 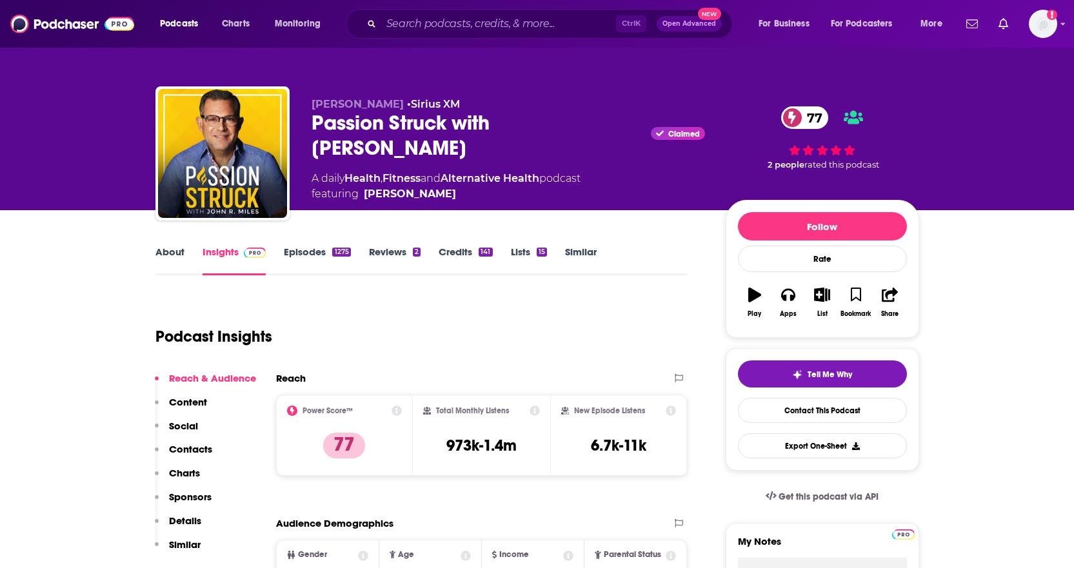 What do you see at coordinates (1052, 15) in the screenshot?
I see `svg: Add a profile image` at bounding box center [1052, 15].